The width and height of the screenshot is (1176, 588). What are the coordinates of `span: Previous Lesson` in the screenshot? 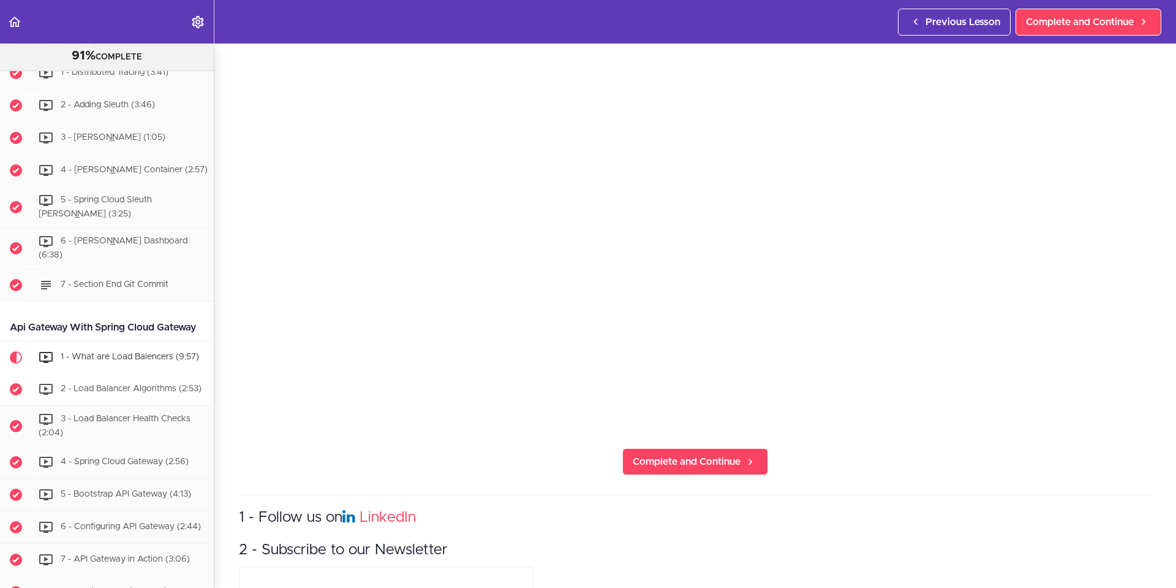 It's located at (963, 22).